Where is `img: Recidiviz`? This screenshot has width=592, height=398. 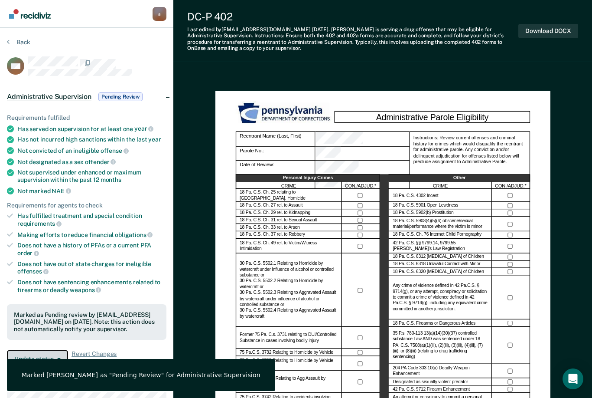 img: Recidiviz is located at coordinates (30, 14).